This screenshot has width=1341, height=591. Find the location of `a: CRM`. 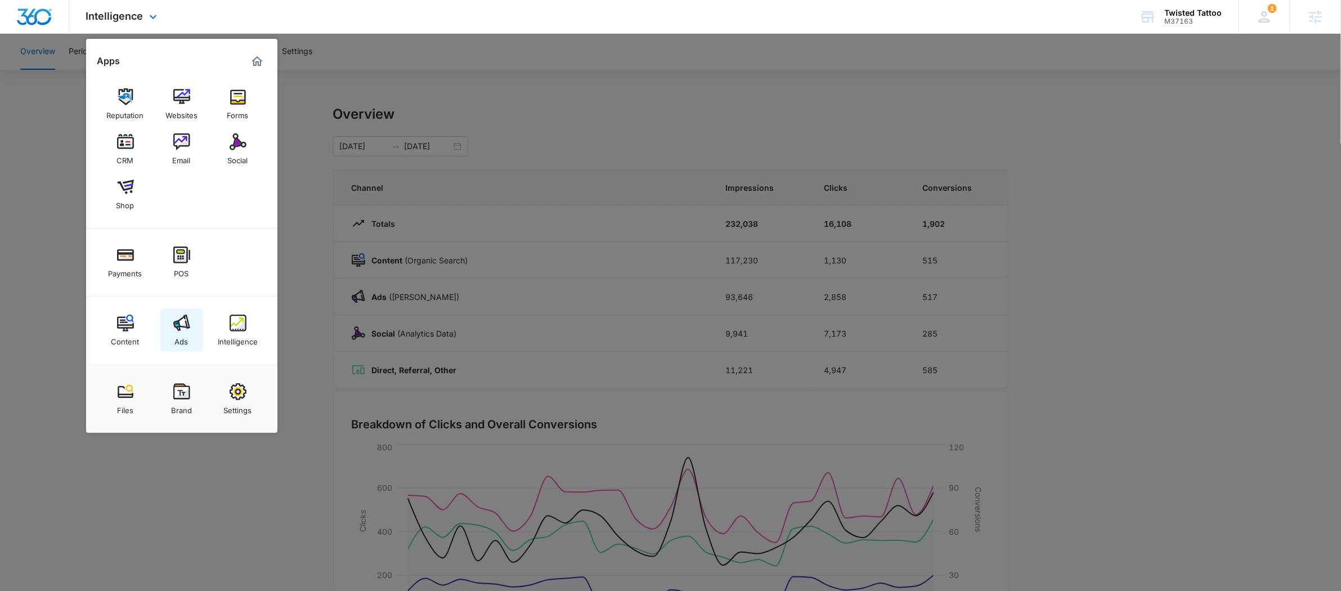

a: CRM is located at coordinates (125, 149).